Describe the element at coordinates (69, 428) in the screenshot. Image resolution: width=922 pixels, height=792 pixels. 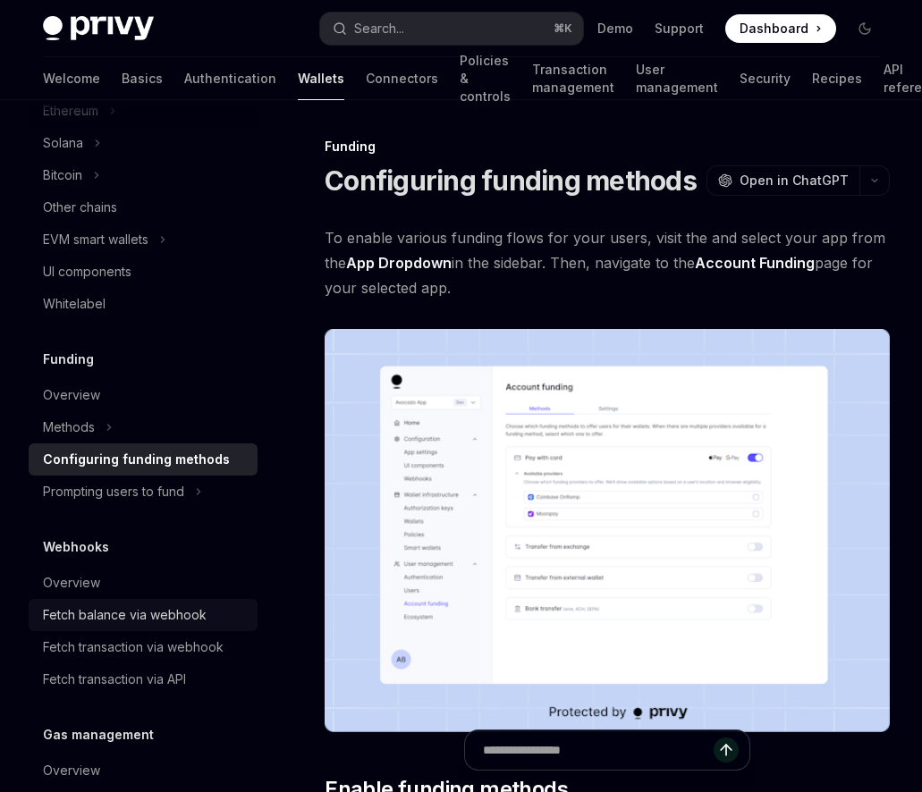
I see `div: Methods` at that location.